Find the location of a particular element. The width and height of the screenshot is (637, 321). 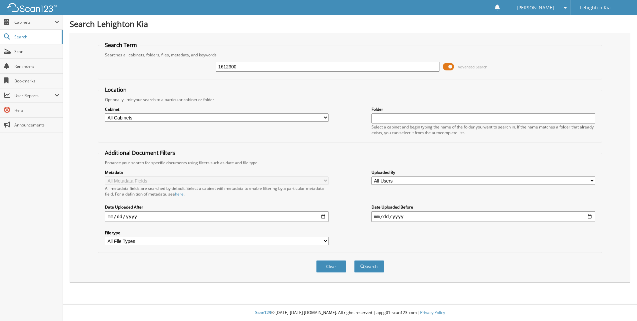

legend: Location is located at coordinates (116, 90).